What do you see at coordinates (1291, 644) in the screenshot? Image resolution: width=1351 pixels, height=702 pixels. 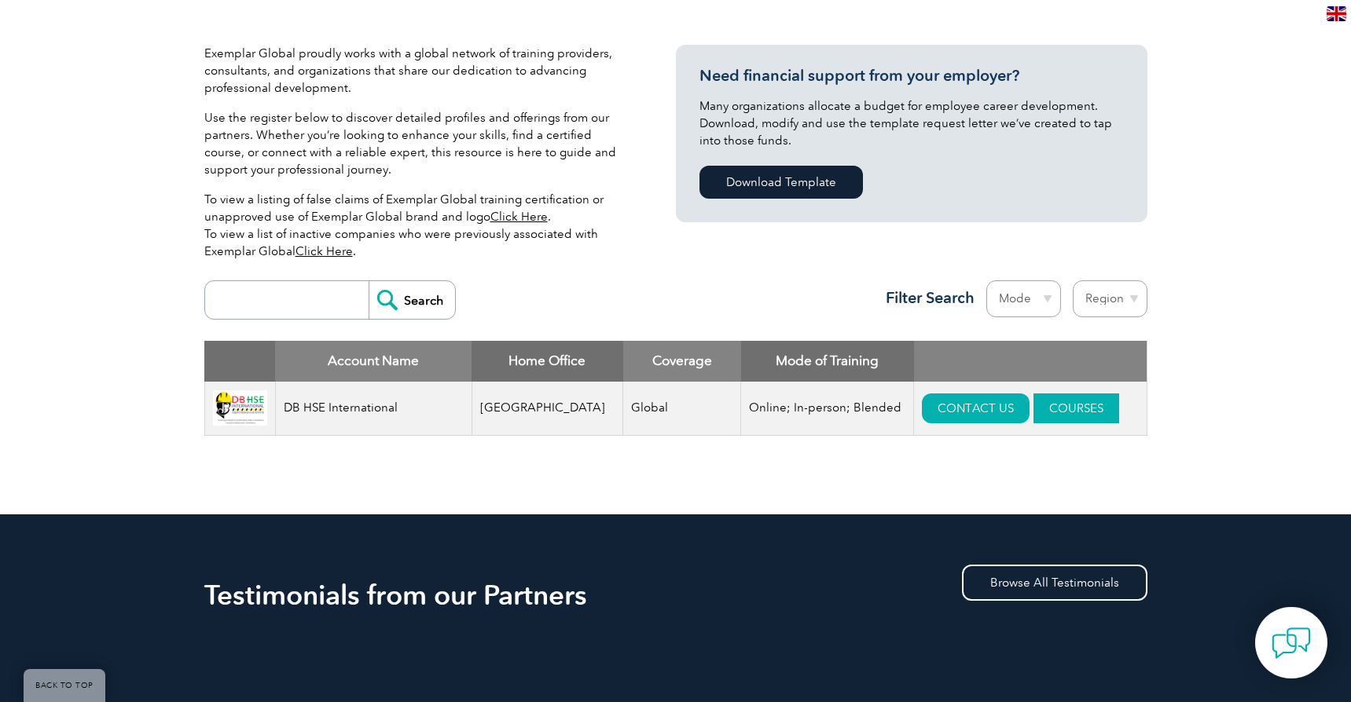 I see `img: contact-chat.png` at bounding box center [1291, 644].